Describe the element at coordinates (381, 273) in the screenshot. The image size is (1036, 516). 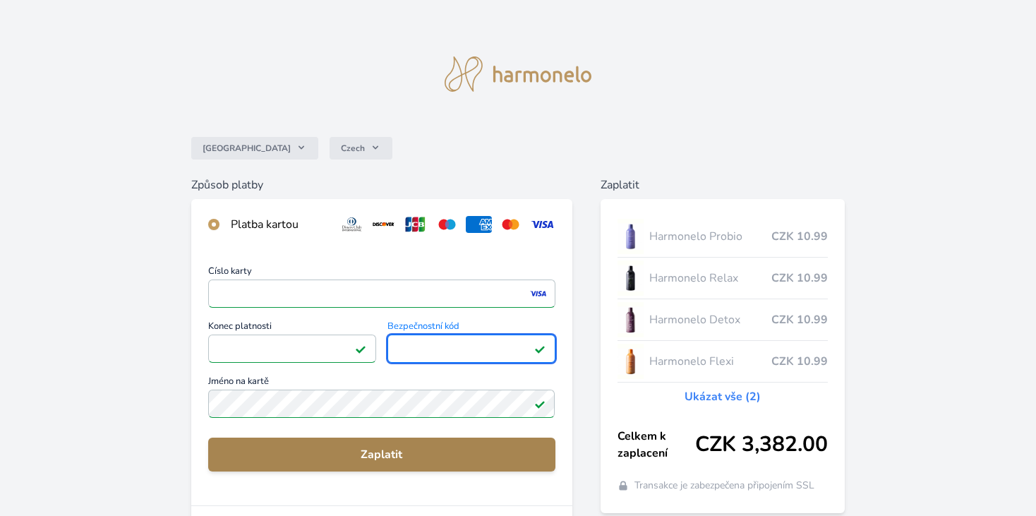
I see `span: Číslo karty` at that location.